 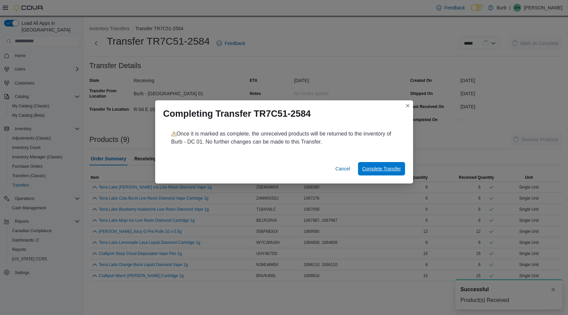 What do you see at coordinates (343, 169) in the screenshot?
I see `button: Cancel` at bounding box center [343, 169].